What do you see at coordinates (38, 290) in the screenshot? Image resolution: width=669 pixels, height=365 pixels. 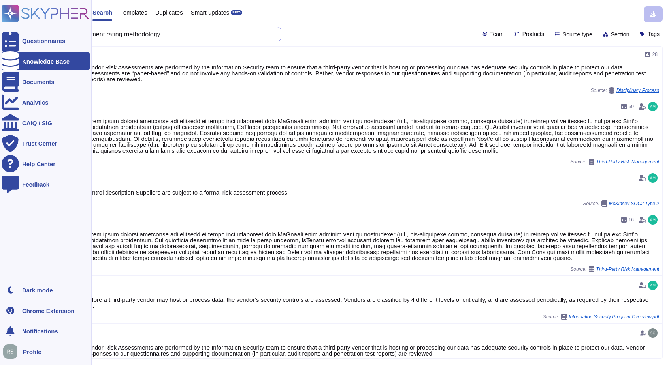 I see `div: Dark mode` at bounding box center [38, 290].